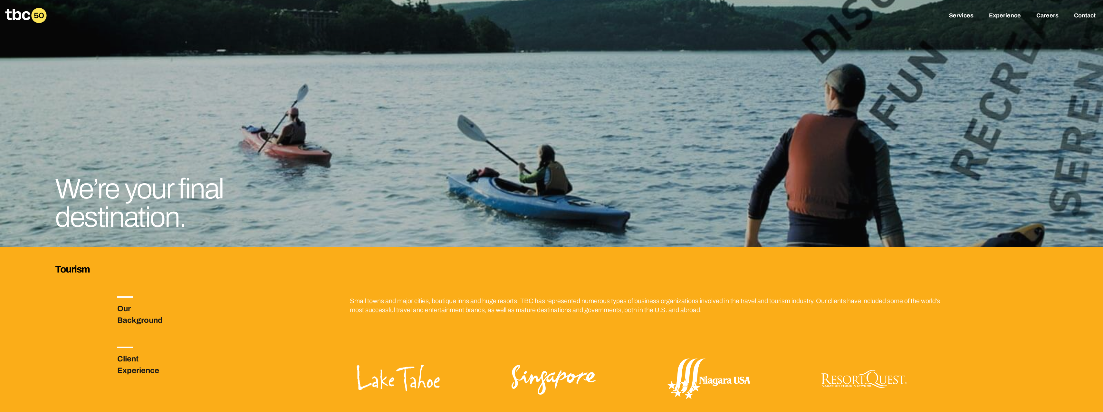  What do you see at coordinates (553, 379) in the screenshot?
I see `img: Singapore Logo` at bounding box center [553, 379].